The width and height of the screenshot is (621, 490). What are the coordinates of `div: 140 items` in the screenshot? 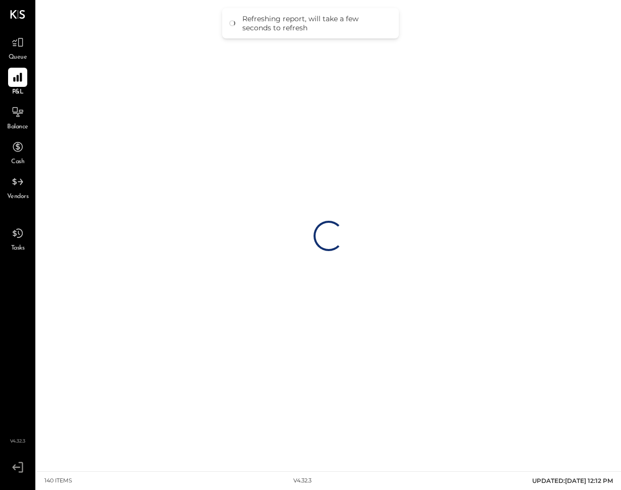 It's located at (58, 481).